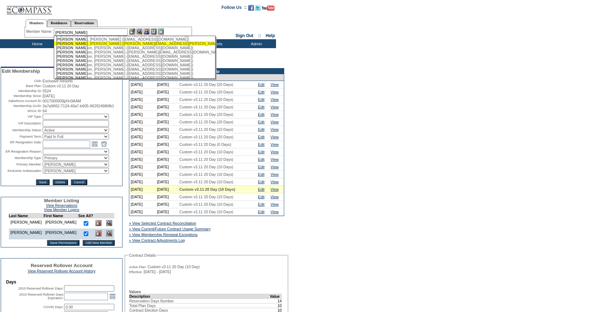 This screenshot has width=609, height=312. Describe the element at coordinates (163, 234) in the screenshot. I see `a: » View Membership Renewal Exceptions` at that location.